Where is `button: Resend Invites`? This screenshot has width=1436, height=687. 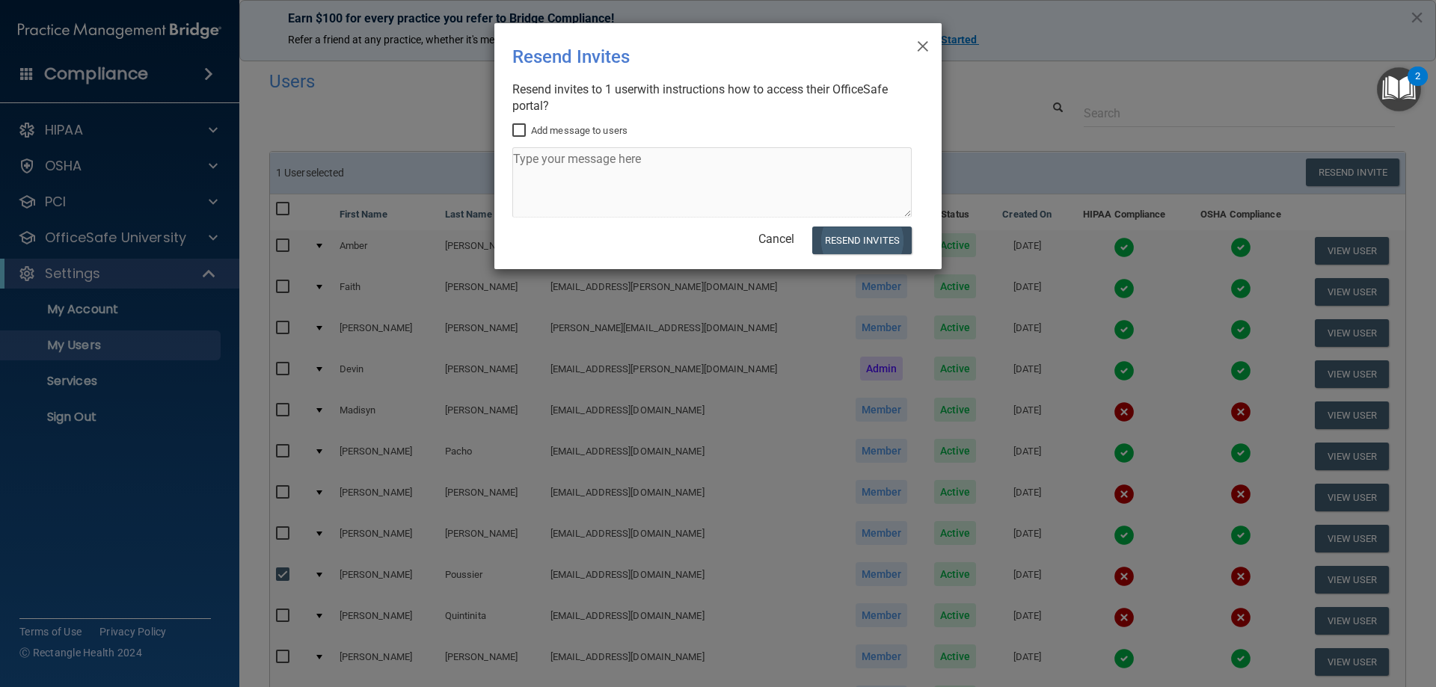 button: Resend Invites is located at coordinates (862, 240).